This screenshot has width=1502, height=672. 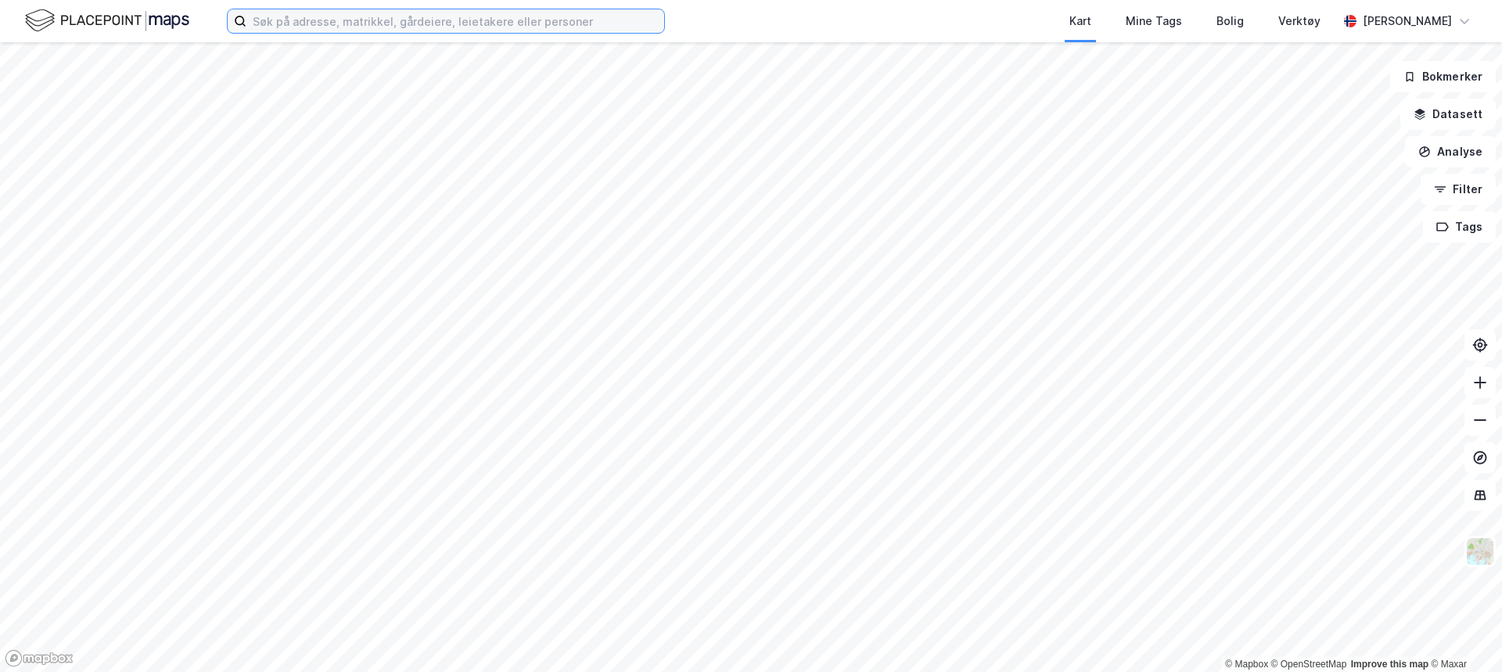 I want to click on a: Mapbox homepage, so click(x=39, y=658).